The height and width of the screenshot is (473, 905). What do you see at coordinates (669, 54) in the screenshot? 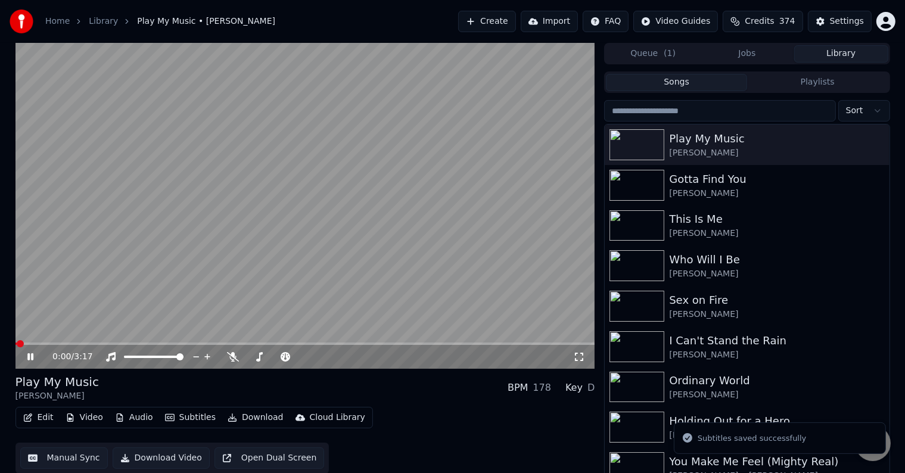
I see `span: ( 1 )` at bounding box center [669, 54].